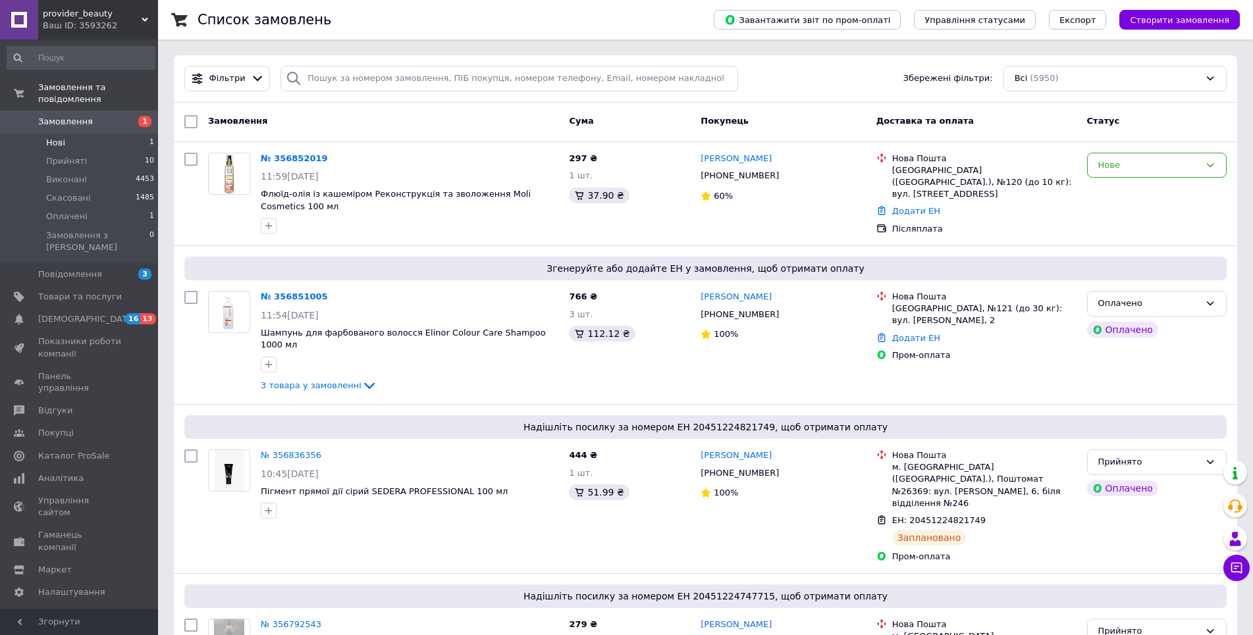 The image size is (1253, 635). What do you see at coordinates (80, 507) in the screenshot?
I see `span: Управління сайтом` at bounding box center [80, 507].